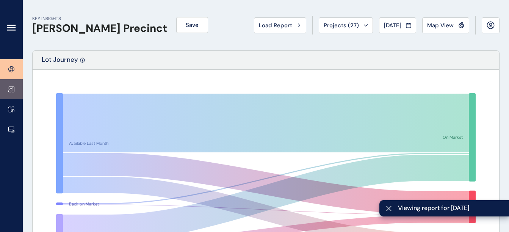  Describe the element at coordinates (192, 25) in the screenshot. I see `span: Save` at that location.